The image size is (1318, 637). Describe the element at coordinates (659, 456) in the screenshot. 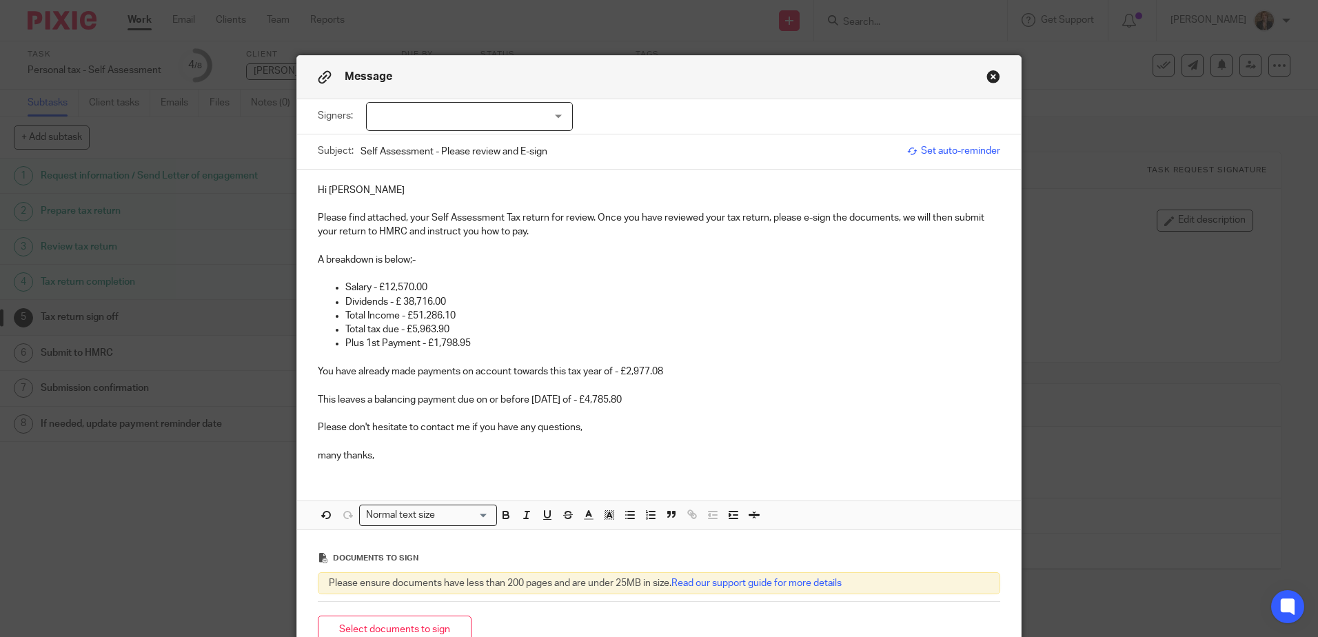

I see `p: many thanks,` at that location.